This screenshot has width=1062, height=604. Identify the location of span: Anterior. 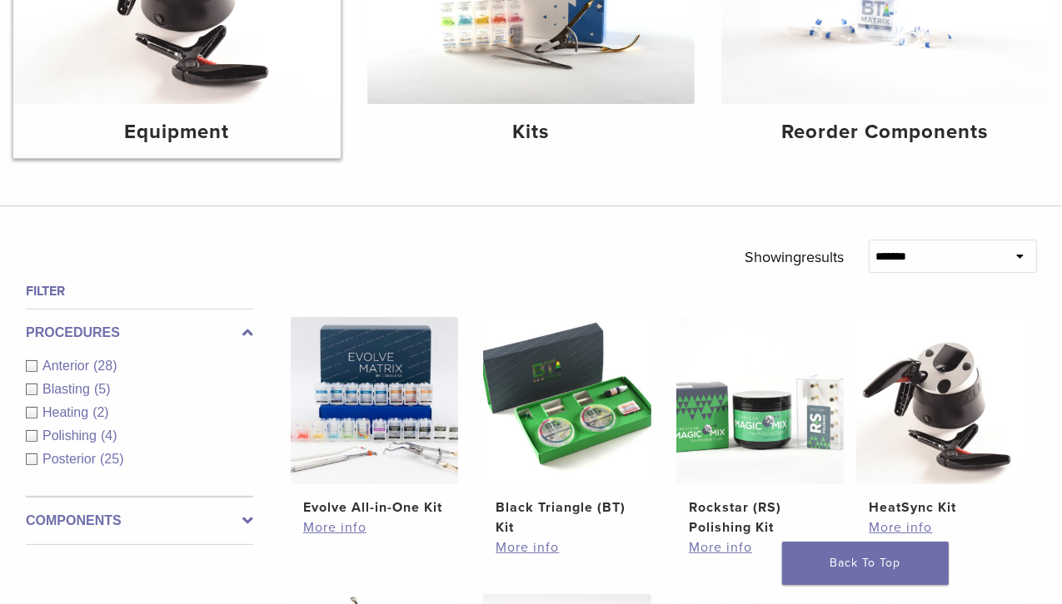
(67, 366).